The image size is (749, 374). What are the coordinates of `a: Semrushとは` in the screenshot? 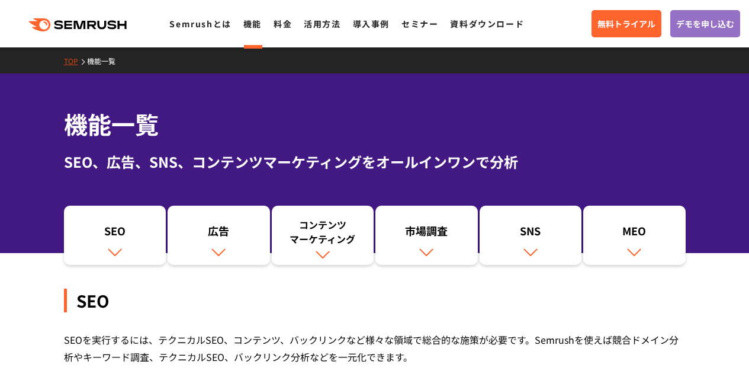 It's located at (200, 24).